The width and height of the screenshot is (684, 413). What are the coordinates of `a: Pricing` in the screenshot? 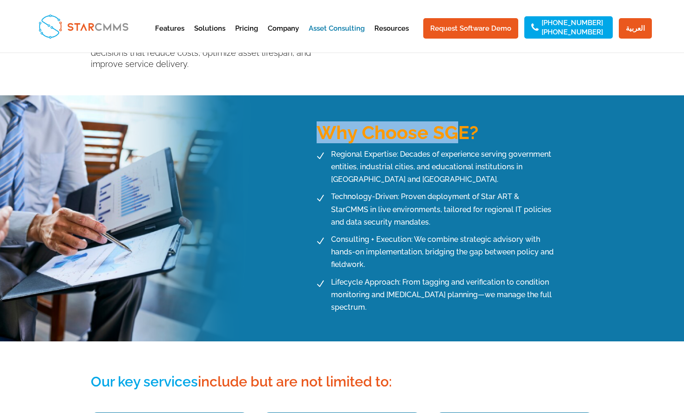 It's located at (246, 36).